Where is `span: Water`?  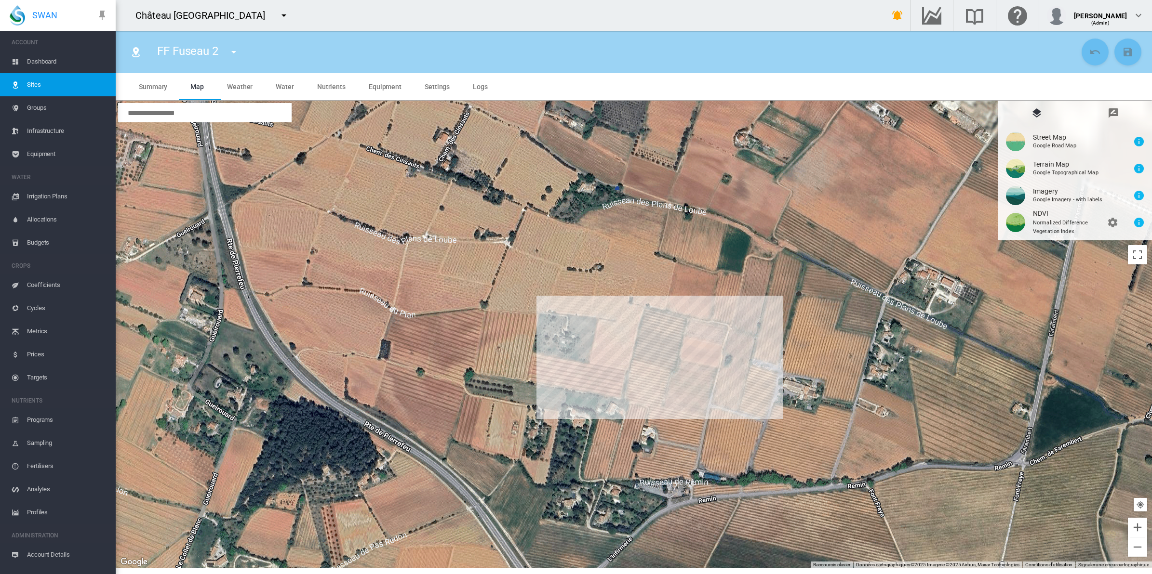
span: Water is located at coordinates (285, 87).